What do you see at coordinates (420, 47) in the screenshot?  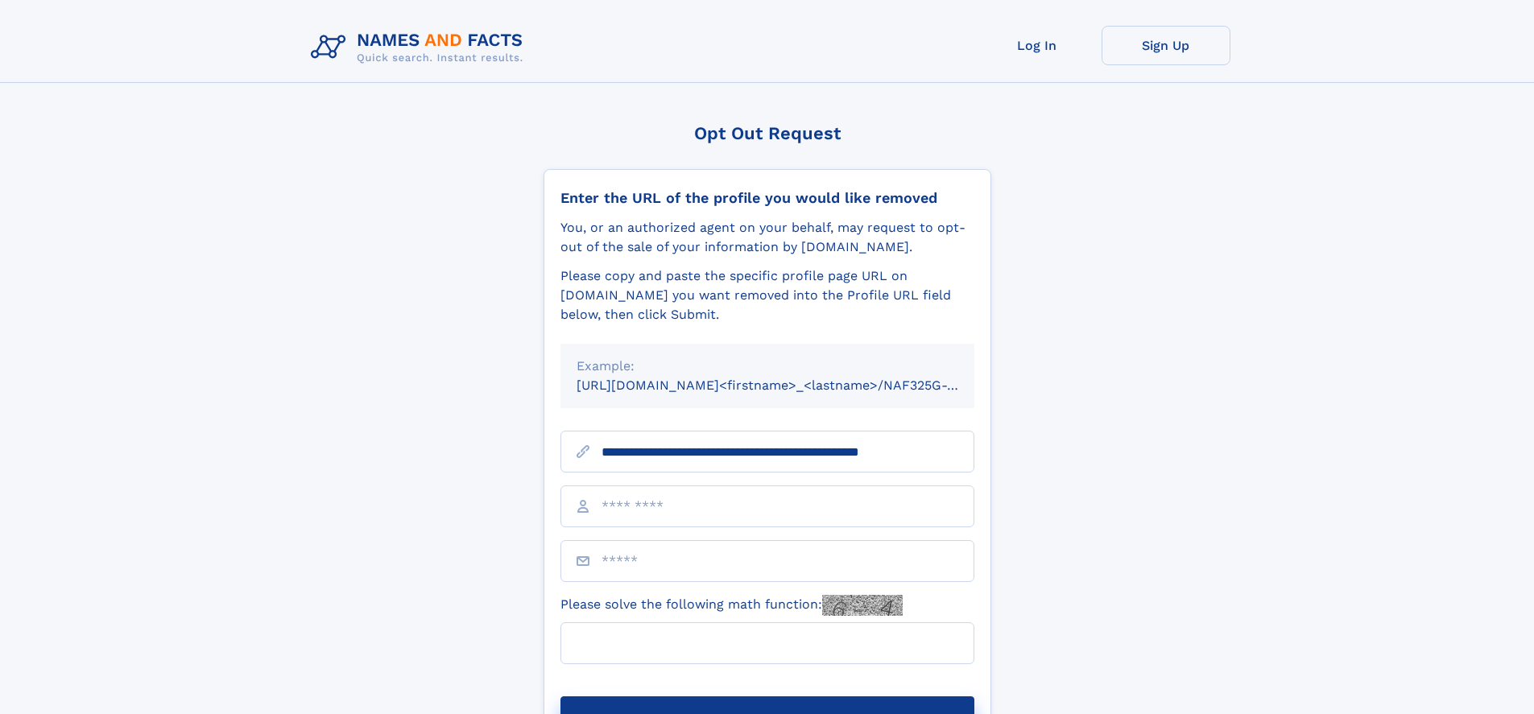 I see `img: Logo Names and Facts` at bounding box center [420, 47].